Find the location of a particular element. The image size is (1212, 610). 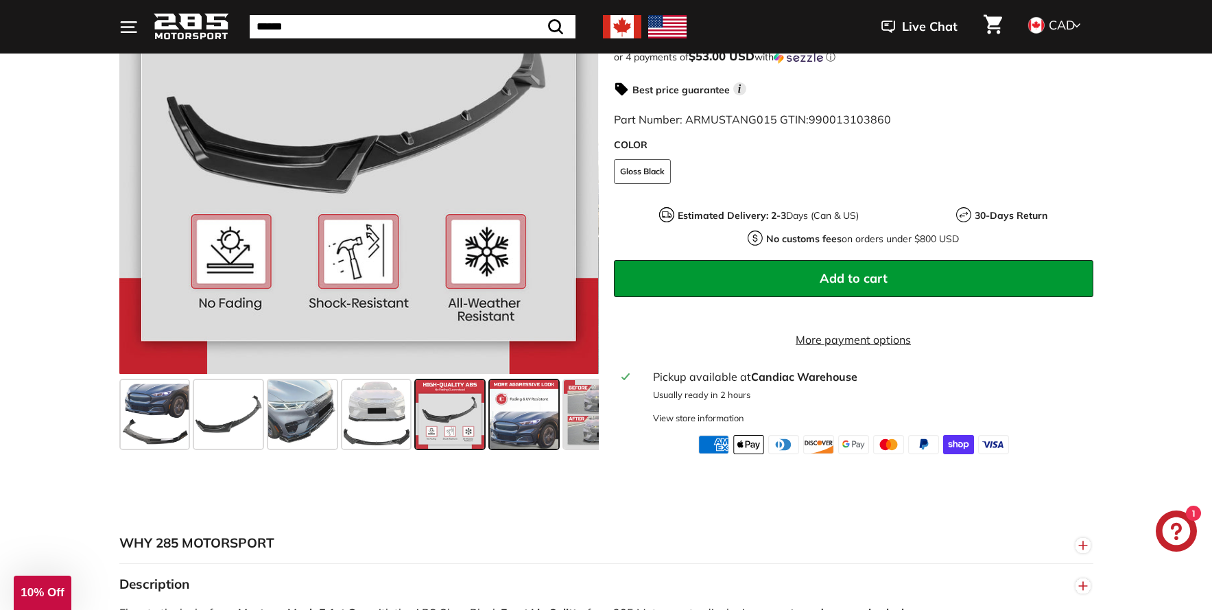

img: apple_pay is located at coordinates (749, 445).